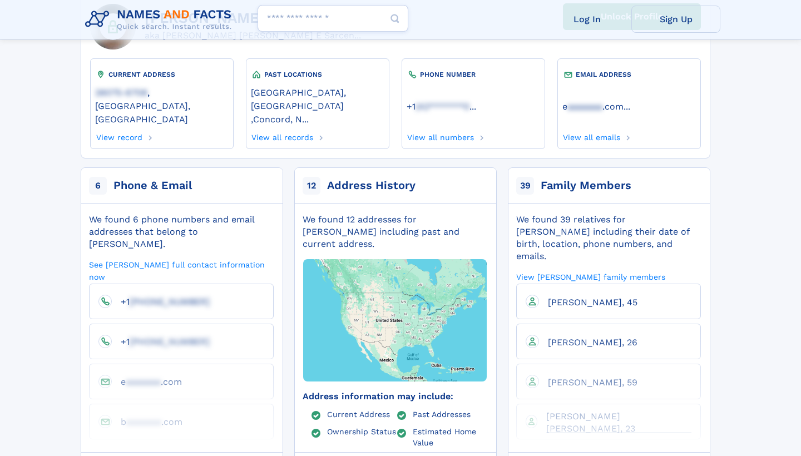  What do you see at coordinates (586, 186) in the screenshot?
I see `div: Family Members` at bounding box center [586, 186].